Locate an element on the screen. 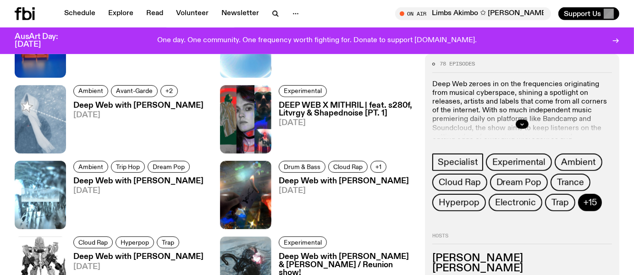 The width and height of the screenshot is (634, 275). a: Trance is located at coordinates (570, 182).